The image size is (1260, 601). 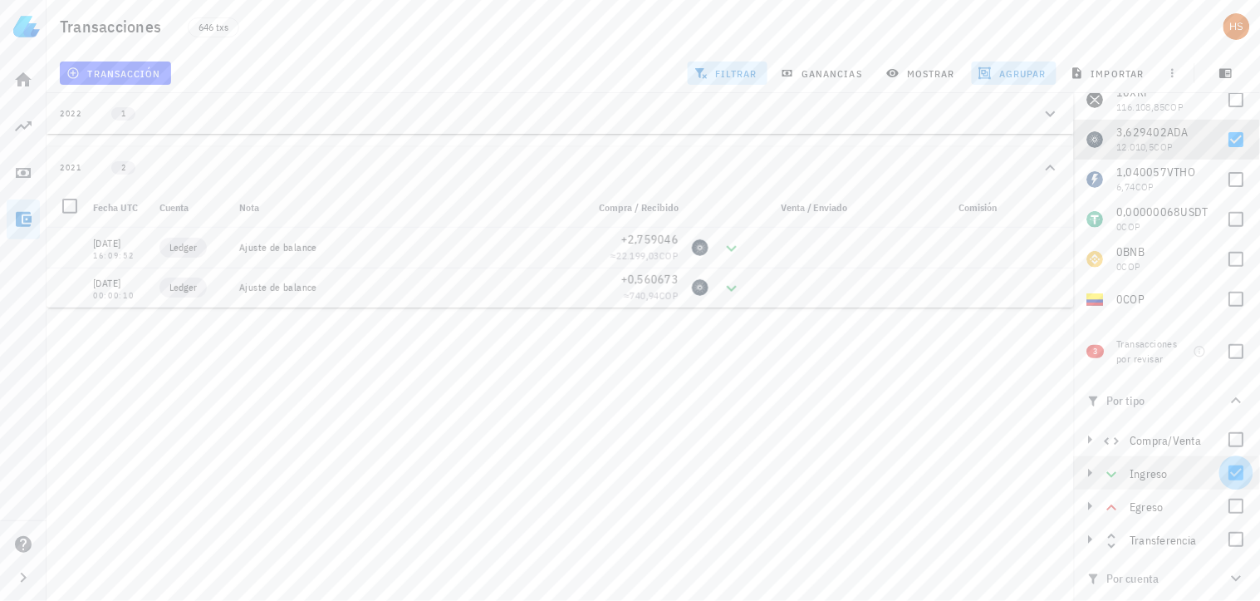 What do you see at coordinates (802, 208) in the screenshot?
I see `div: Venta / Enviado` at bounding box center [802, 208].